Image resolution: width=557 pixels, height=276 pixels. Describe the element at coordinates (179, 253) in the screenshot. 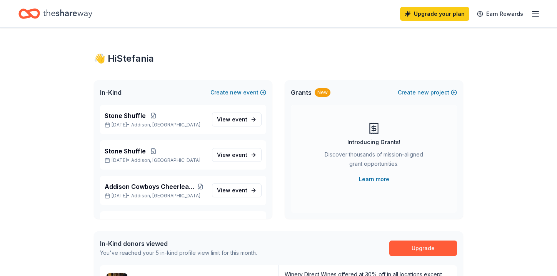

I see `div: You've reached your 5 in-kind profile view limit for this month.` at that location.